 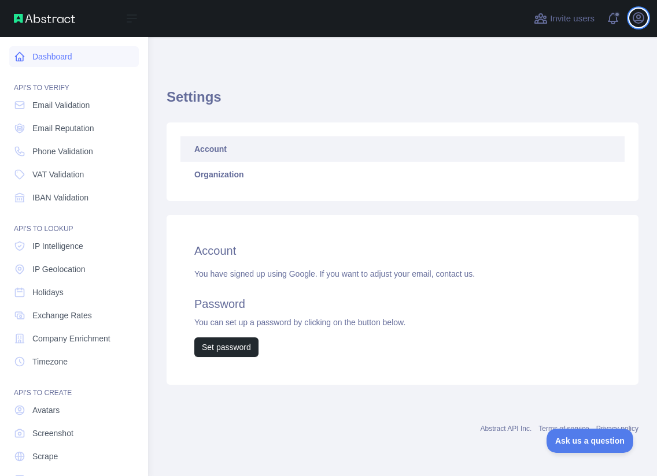 What do you see at coordinates (74, 128) in the screenshot?
I see `a: Email Reputation` at bounding box center [74, 128].